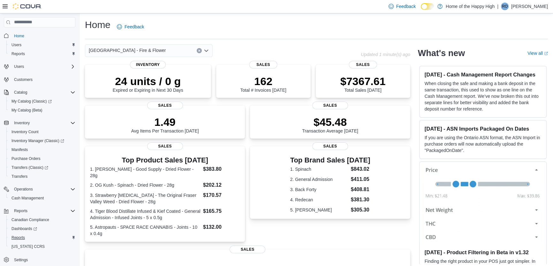  Describe the element at coordinates (27, 199) in the screenshot. I see `span: Cash Management` at that location.